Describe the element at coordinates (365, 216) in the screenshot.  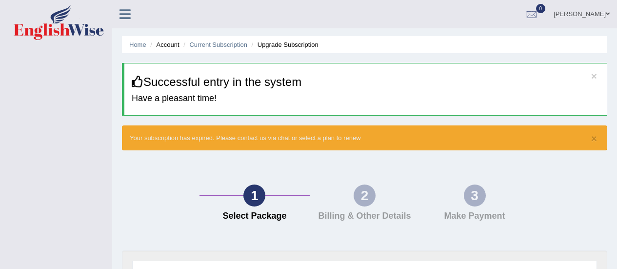
I see `h4: Billing & Other Details` at that location.